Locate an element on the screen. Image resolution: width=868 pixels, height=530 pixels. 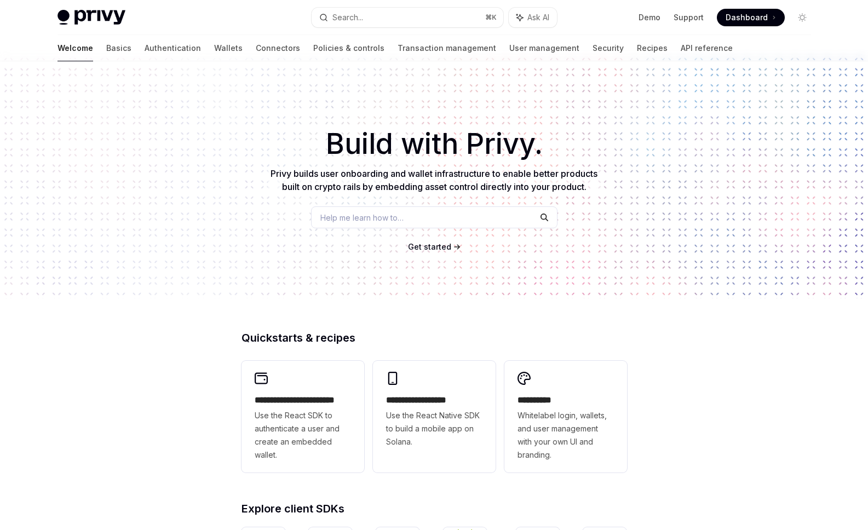
a: Policies & controls is located at coordinates (349, 48).